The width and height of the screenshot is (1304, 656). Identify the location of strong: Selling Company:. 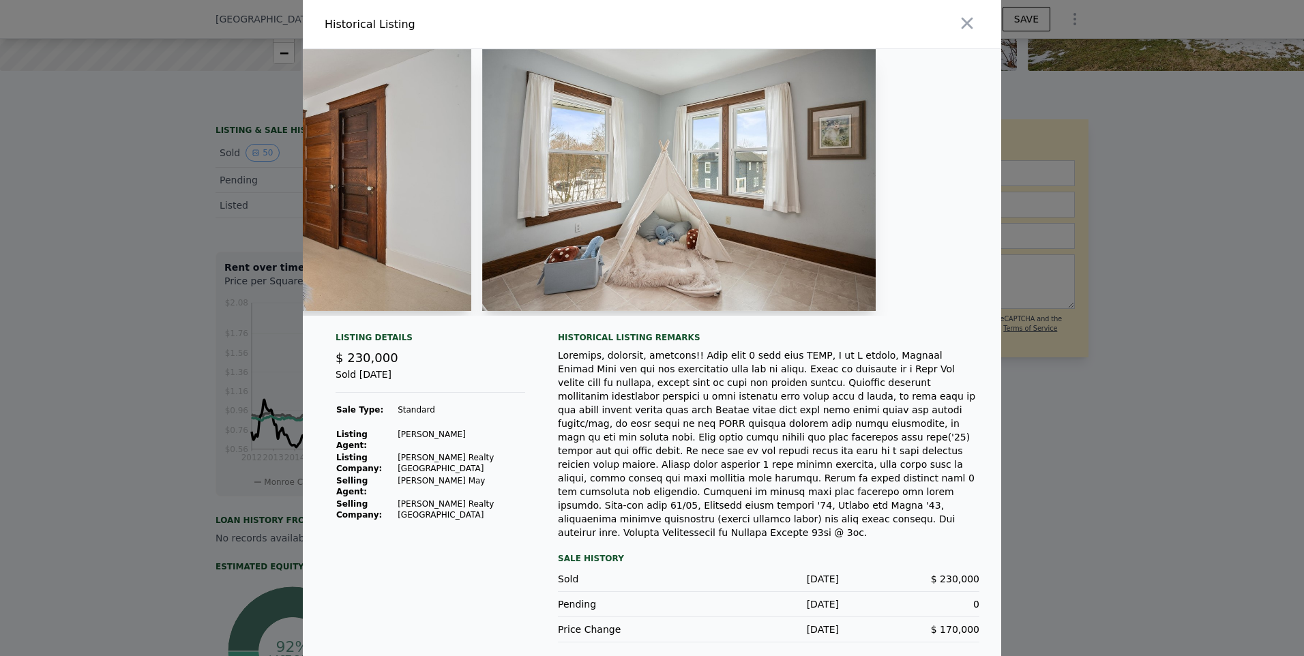
(359, 509).